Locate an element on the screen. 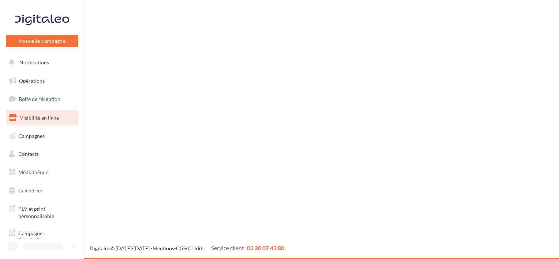  span: Contacts is located at coordinates (29, 154).